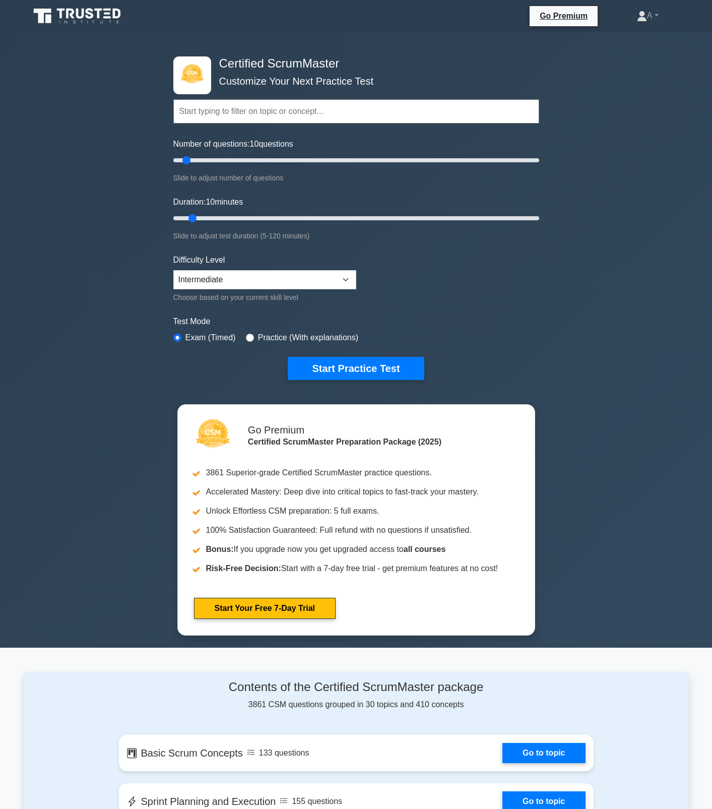 The height and width of the screenshot is (809, 712). Describe the element at coordinates (356, 111) in the screenshot. I see `input: Start typing to filter on topic or concept...` at that location.